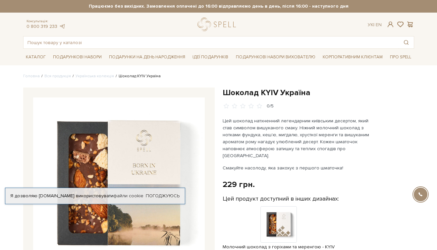 The image size is (437, 250). I want to click on a: Подарунки на День народження, so click(147, 57).